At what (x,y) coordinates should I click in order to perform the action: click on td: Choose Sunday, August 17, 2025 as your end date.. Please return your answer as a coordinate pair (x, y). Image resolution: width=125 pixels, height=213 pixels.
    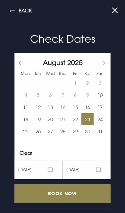
    Looking at the image, I should click on (99, 107).